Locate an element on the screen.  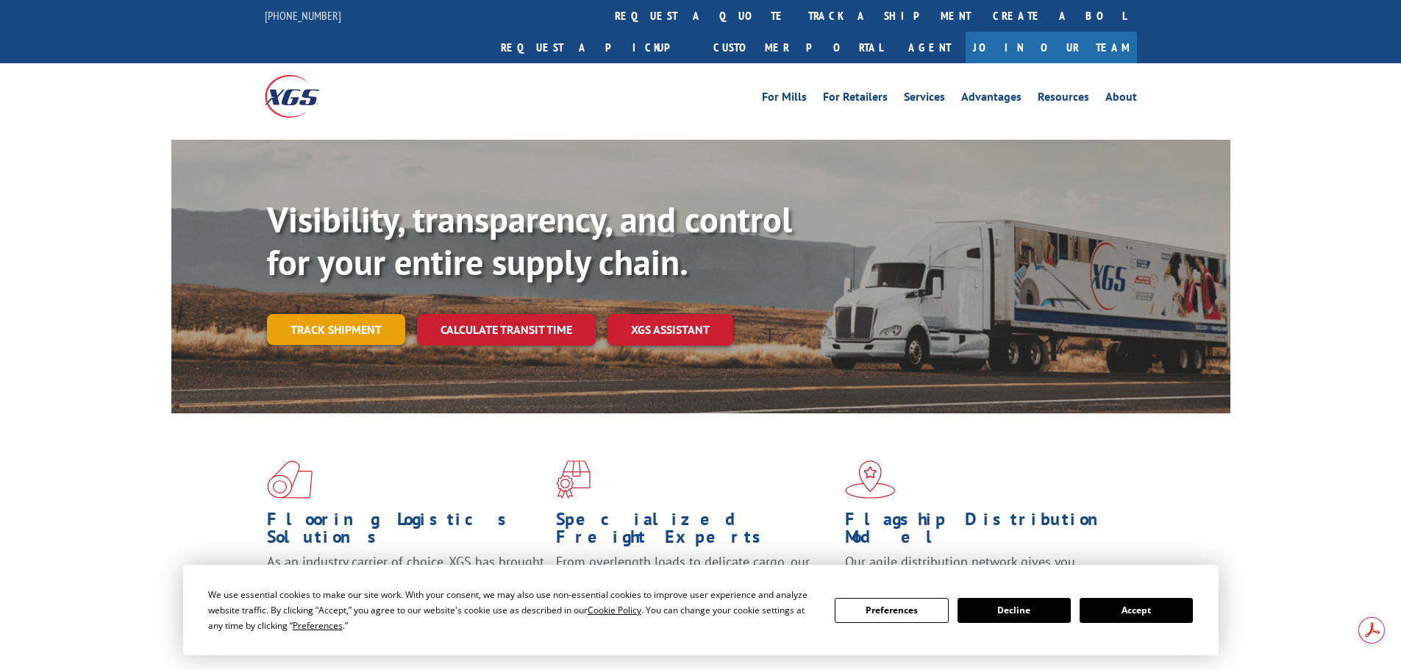
span: Our agile distribution network gives you nationwide inventory management on demand. is located at coordinates (980, 570).